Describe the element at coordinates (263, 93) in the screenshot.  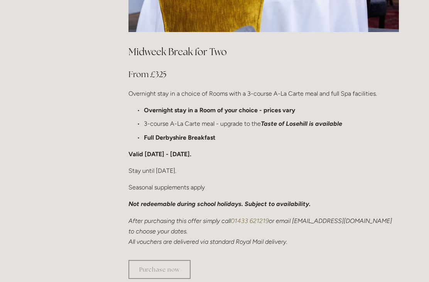
I see `p: Overnight stay in a choice of Rooms with a 3-course A-La Carte meal and full Spa facilities.` at that location.